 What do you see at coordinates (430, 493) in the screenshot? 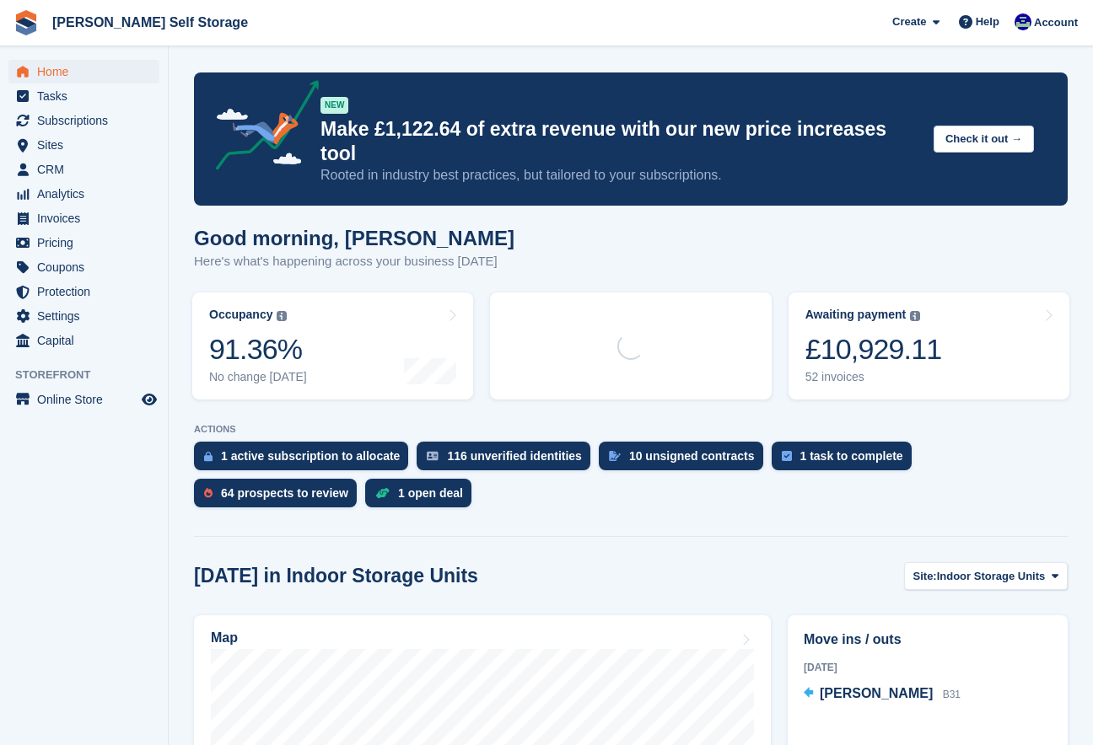
I see `div: 1 open deal` at bounding box center [430, 493].